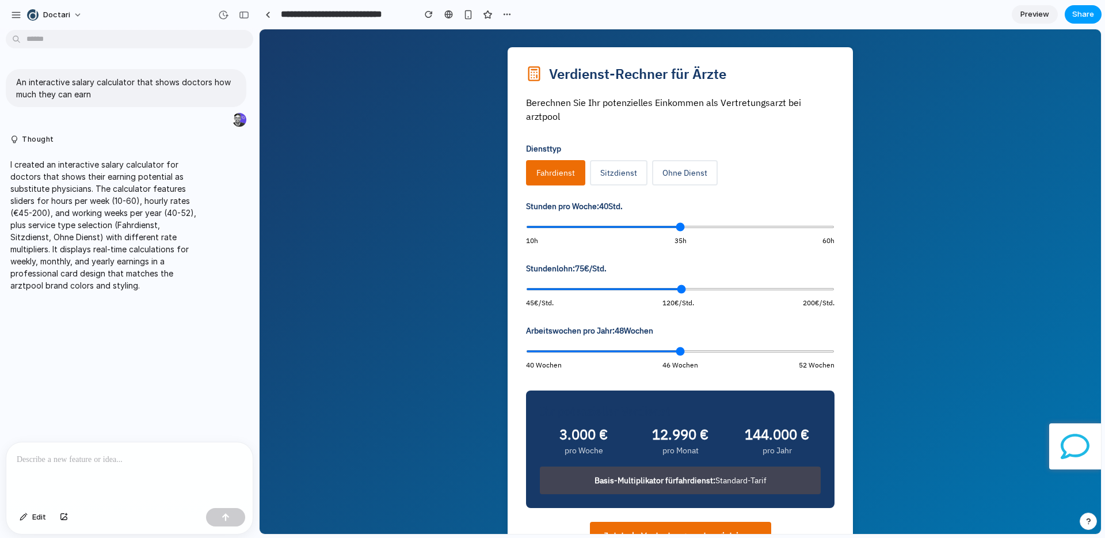 The image size is (1105, 538). I want to click on div: 144.000 €, so click(518, 405).